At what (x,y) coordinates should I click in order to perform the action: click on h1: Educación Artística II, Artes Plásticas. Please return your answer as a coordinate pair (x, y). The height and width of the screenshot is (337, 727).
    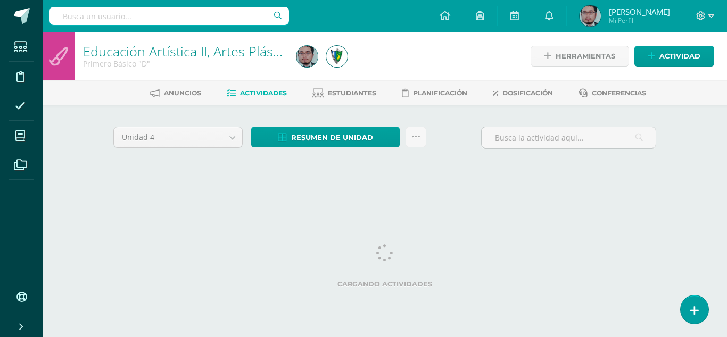
    Looking at the image, I should click on (183, 51).